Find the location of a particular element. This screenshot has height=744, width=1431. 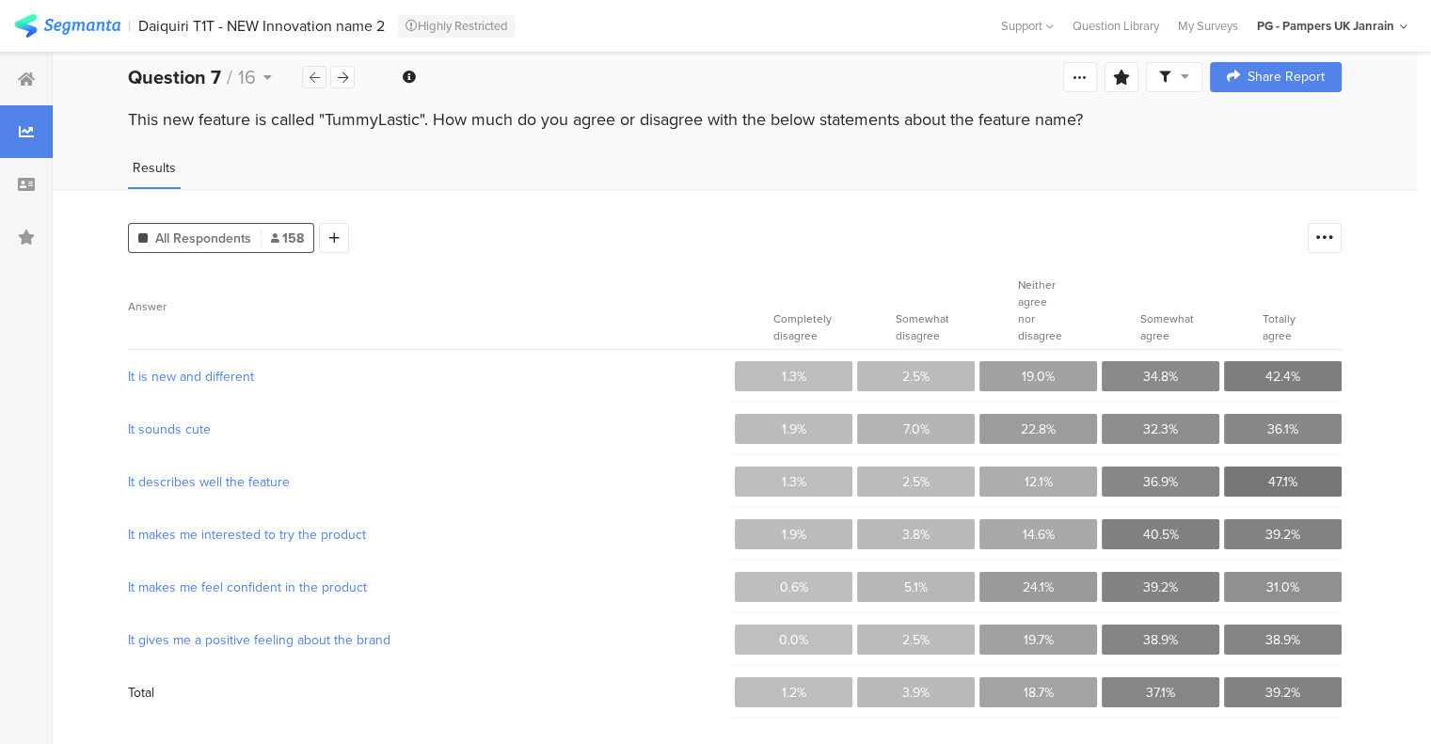

span: Somewhat agree is located at coordinates (1167, 327).